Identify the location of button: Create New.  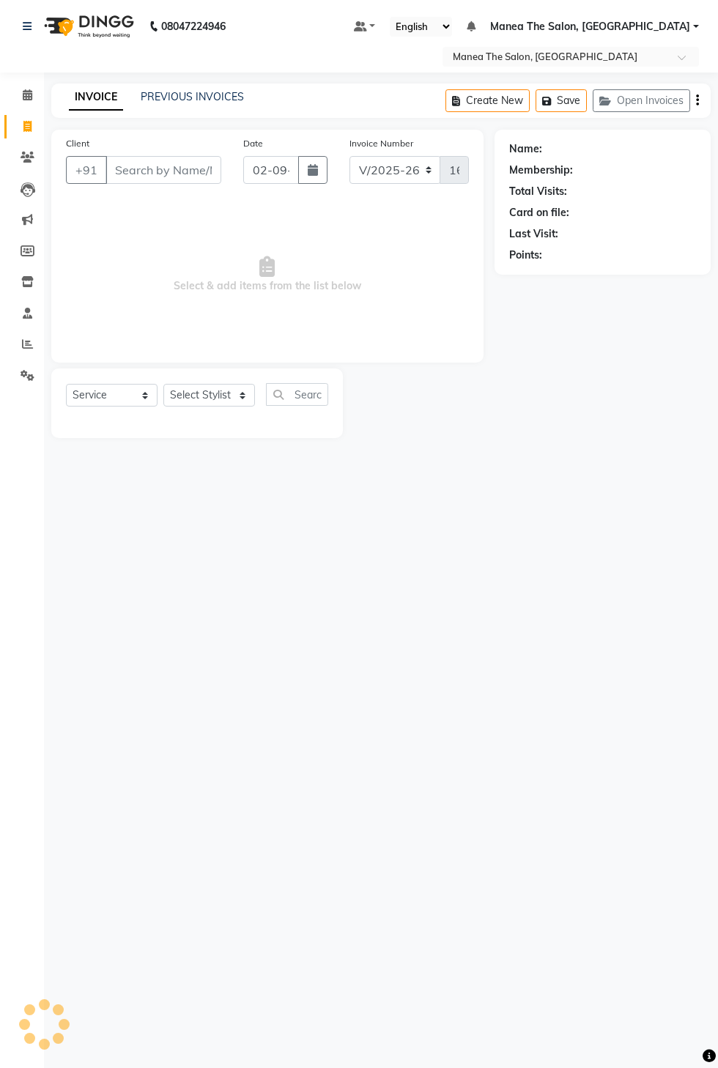
(487, 100).